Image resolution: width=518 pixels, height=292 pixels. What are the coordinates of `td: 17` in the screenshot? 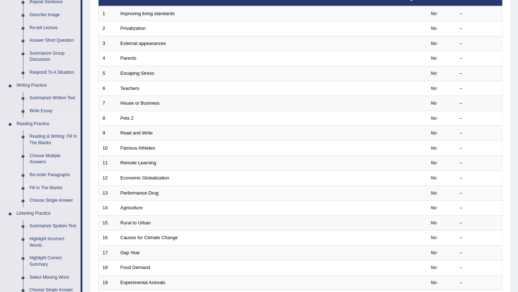 It's located at (108, 253).